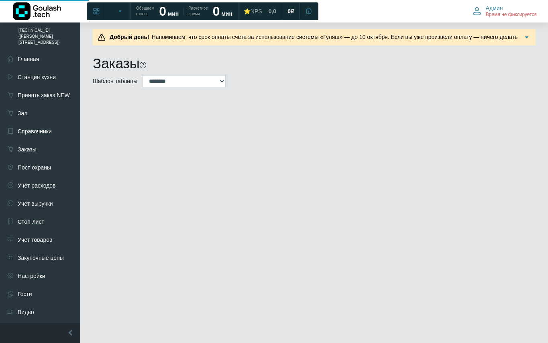 This screenshot has width=548, height=343. I want to click on a: Логотип компании Goulash.tech, so click(37, 11).